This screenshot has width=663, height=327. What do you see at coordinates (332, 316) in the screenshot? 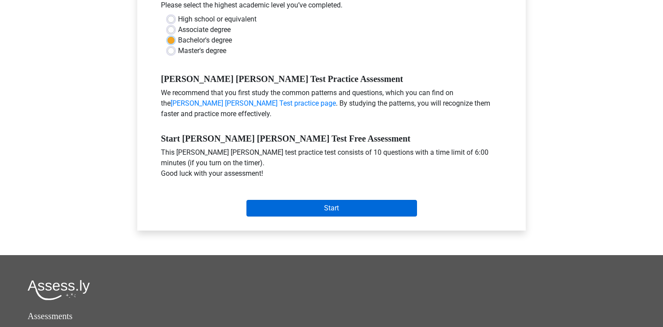
I see `h5: Assessments` at bounding box center [332, 316].